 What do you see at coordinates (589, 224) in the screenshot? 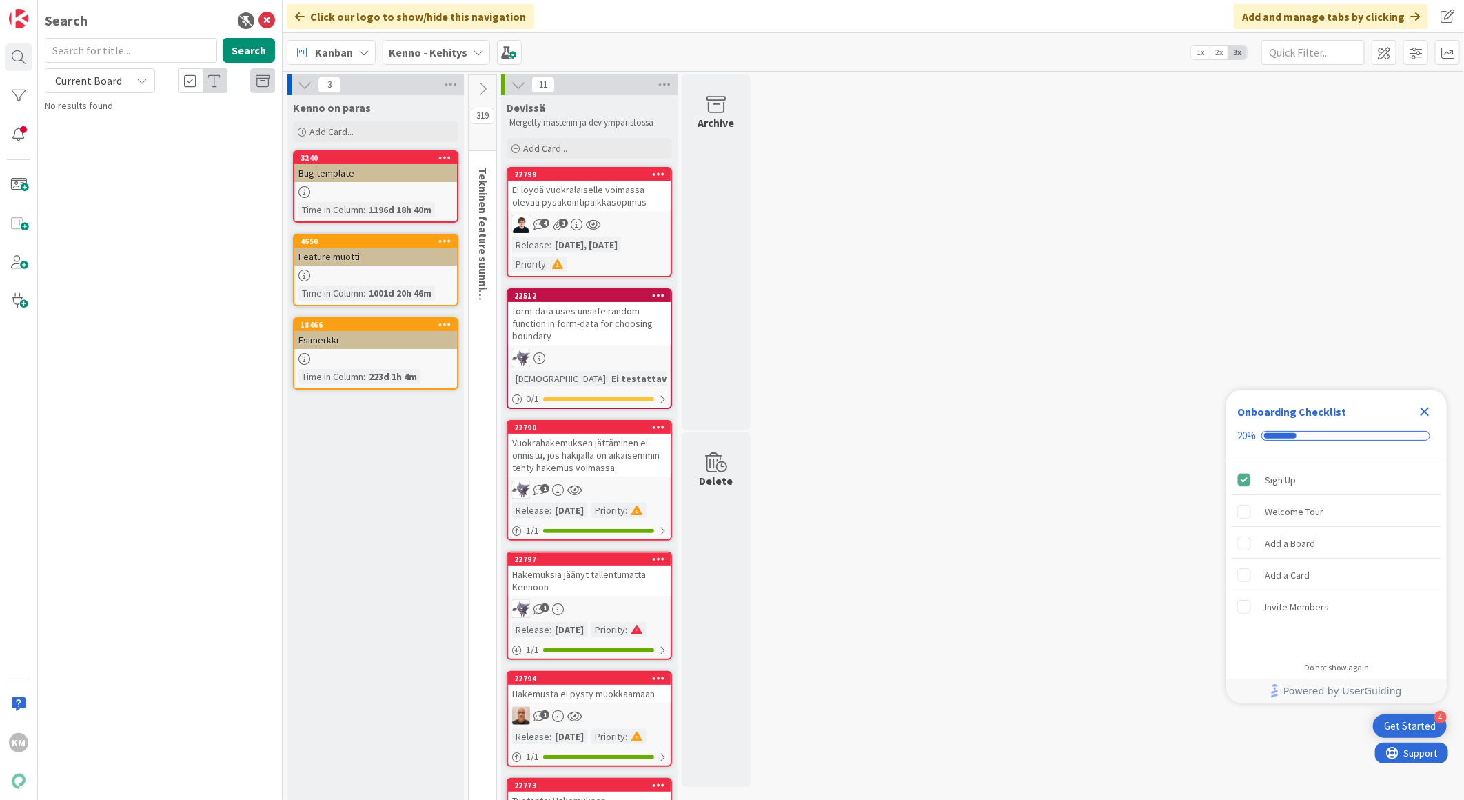
I see `div: MT` at bounding box center [589, 224].